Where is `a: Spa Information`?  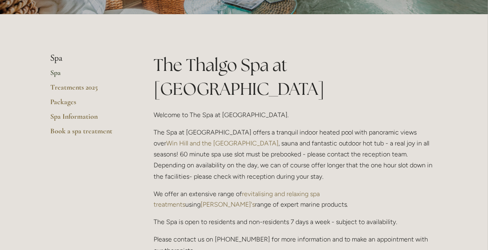 a: Spa Information is located at coordinates (89, 119).